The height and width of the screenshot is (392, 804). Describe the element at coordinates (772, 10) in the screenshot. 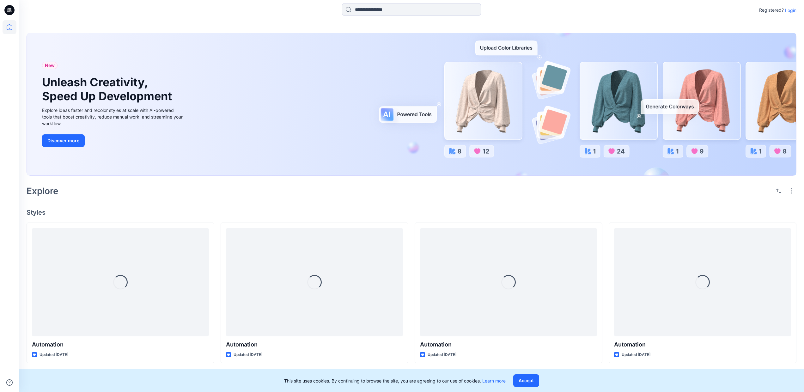

I see `p: Registered?` at that location.